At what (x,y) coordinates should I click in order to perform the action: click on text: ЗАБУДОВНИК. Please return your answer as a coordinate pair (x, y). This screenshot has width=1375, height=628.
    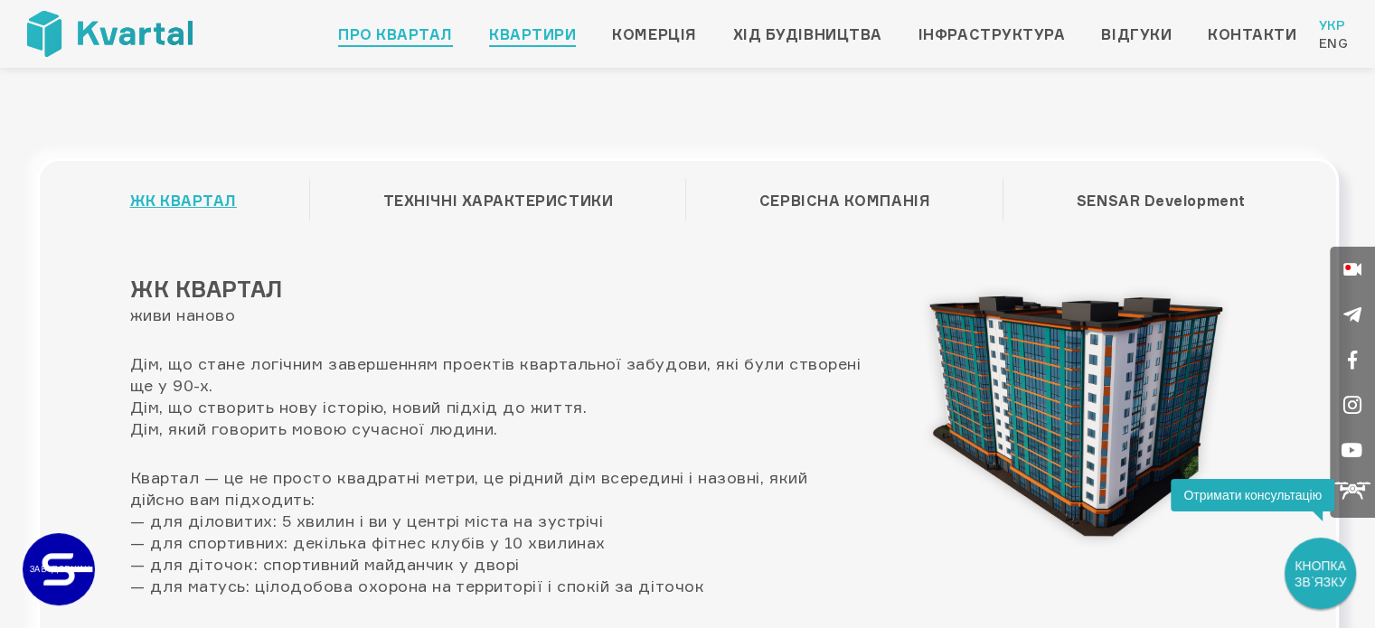
    Looking at the image, I should click on (60, 569).